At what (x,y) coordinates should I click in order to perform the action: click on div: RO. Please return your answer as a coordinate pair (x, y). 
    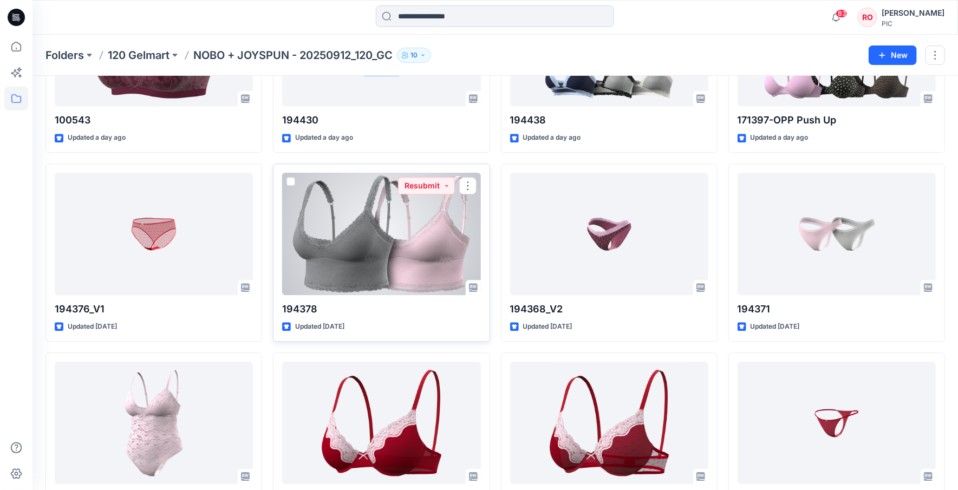
    Looking at the image, I should click on (867, 17).